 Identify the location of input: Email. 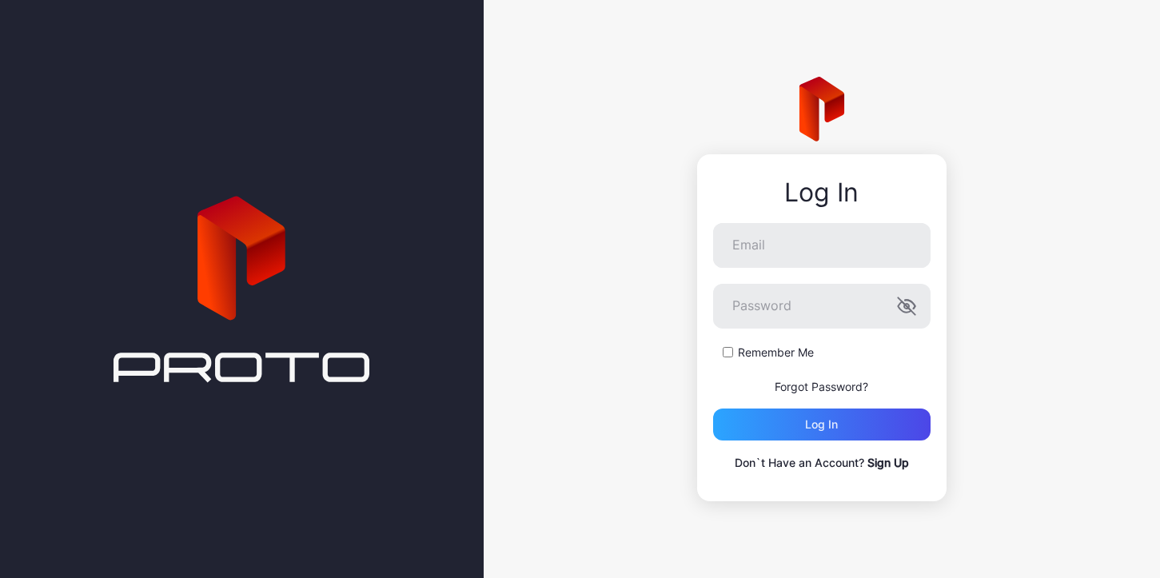
(822, 245).